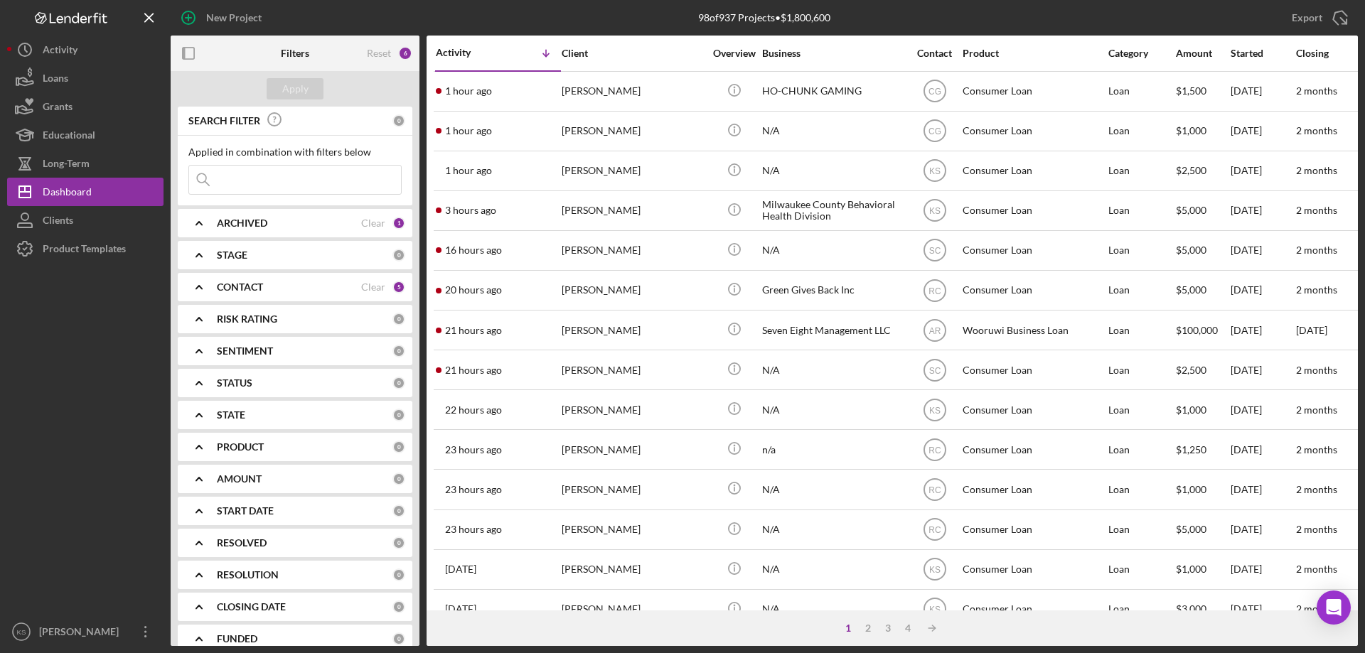  Describe the element at coordinates (473, 530) in the screenshot. I see `time: 2025-08-25 18:06` at that location.